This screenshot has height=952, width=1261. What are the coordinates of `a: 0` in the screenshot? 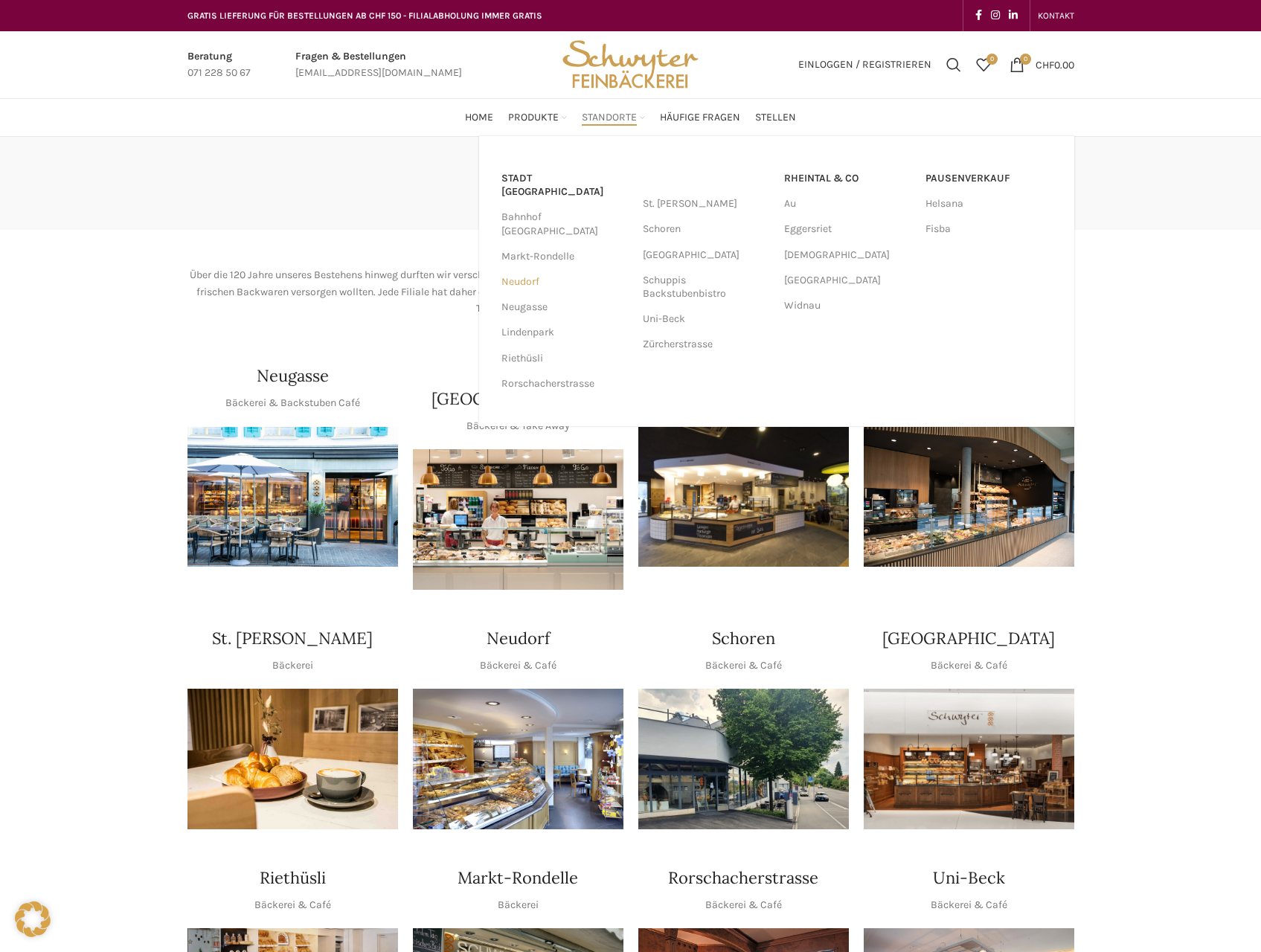 It's located at (984, 64).